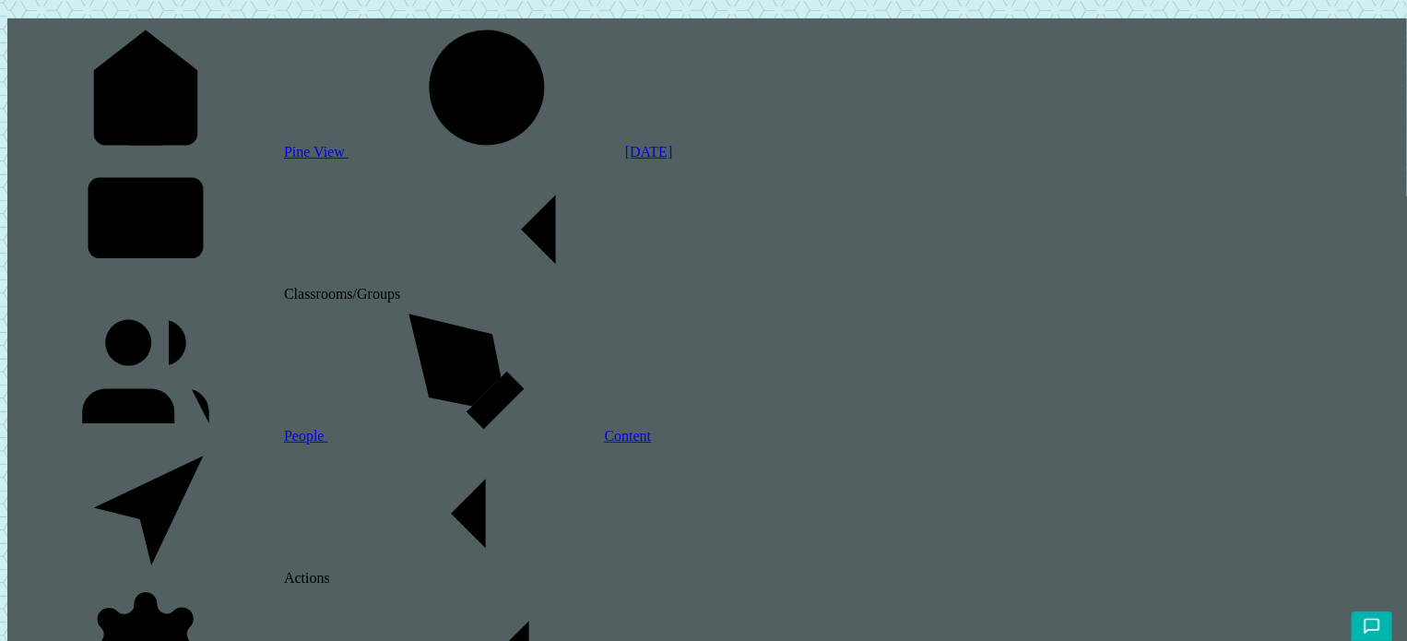  Describe the element at coordinates (628, 435) in the screenshot. I see `span: Content` at that location.